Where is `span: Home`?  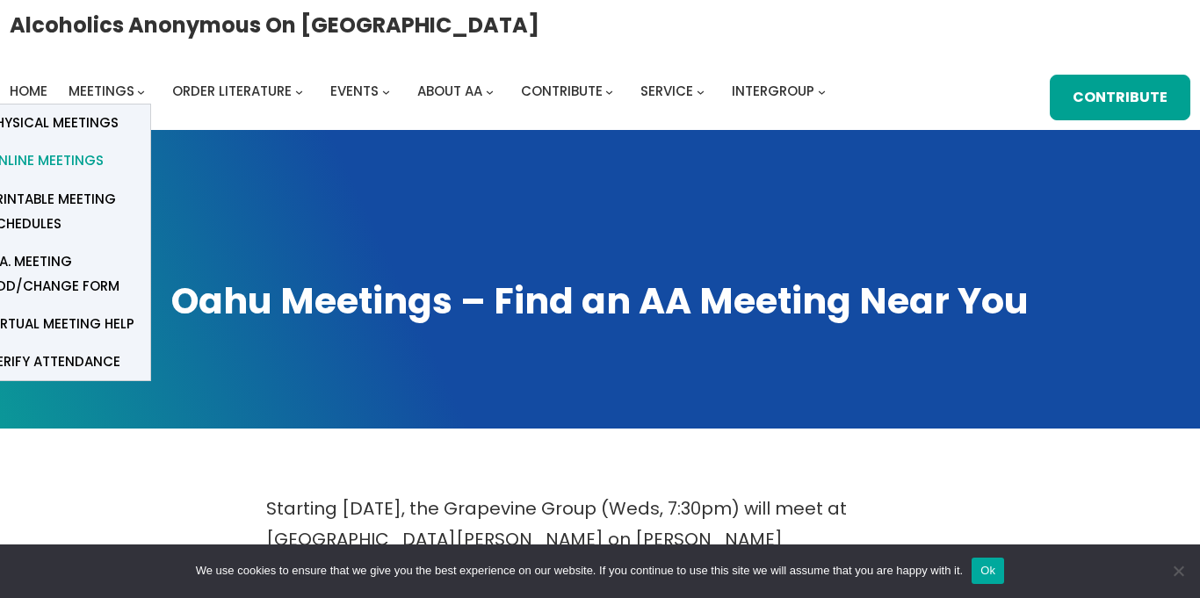
span: Home is located at coordinates (28, 91).